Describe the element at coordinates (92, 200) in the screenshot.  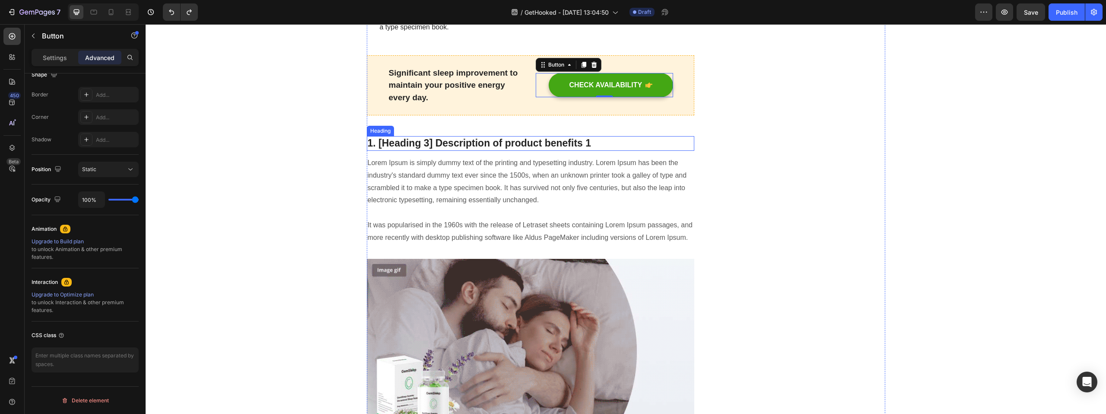
I see `input: Auto` at that location.